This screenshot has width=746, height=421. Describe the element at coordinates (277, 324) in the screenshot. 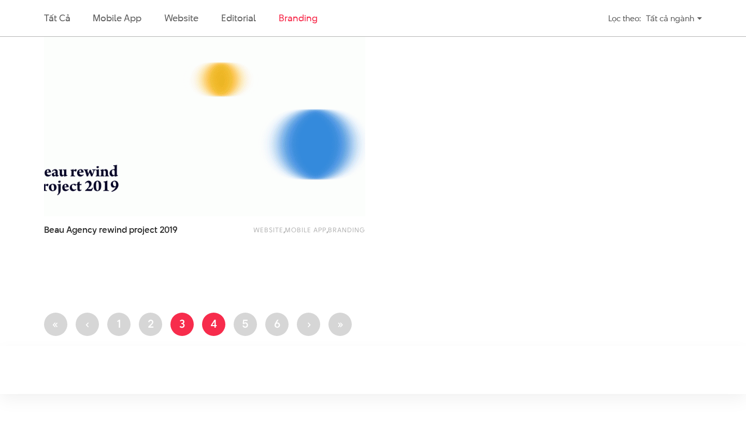

I see `a: 6` at that location.